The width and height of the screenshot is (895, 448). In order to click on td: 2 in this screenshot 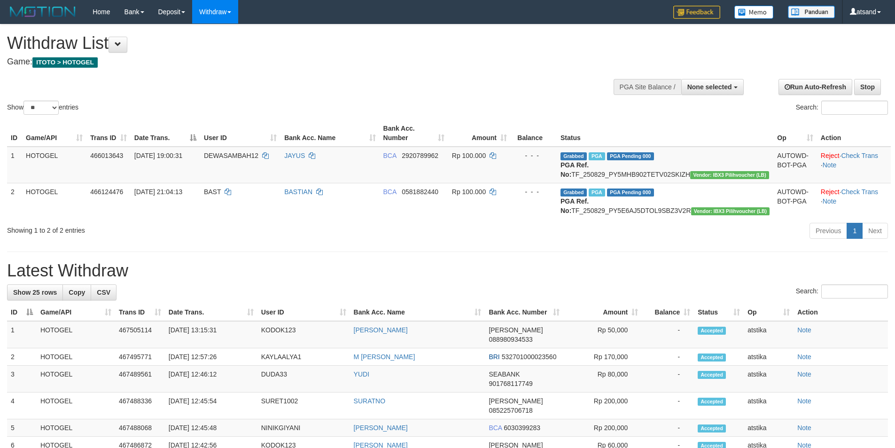, I will do `click(15, 201)`.